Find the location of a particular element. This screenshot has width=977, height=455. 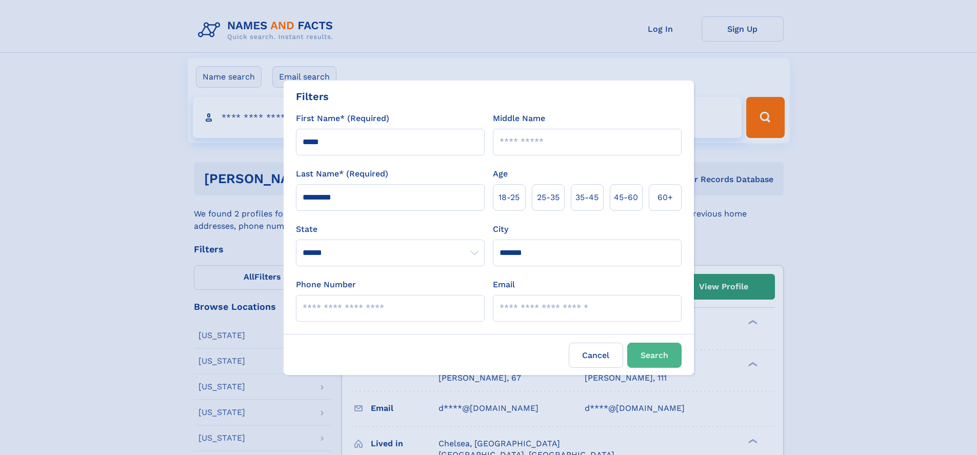

label: First Name* (Required) is located at coordinates (343, 118).